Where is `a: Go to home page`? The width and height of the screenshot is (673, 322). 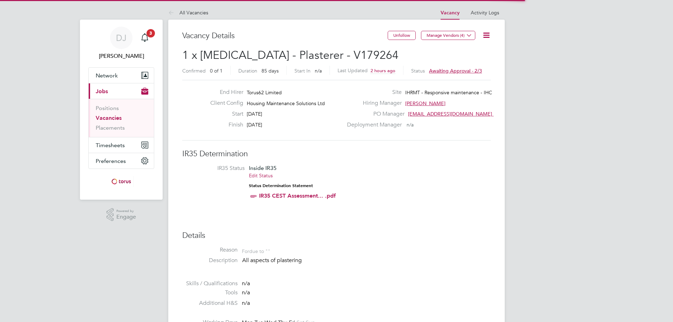
a: Go to home page is located at coordinates (121, 182).